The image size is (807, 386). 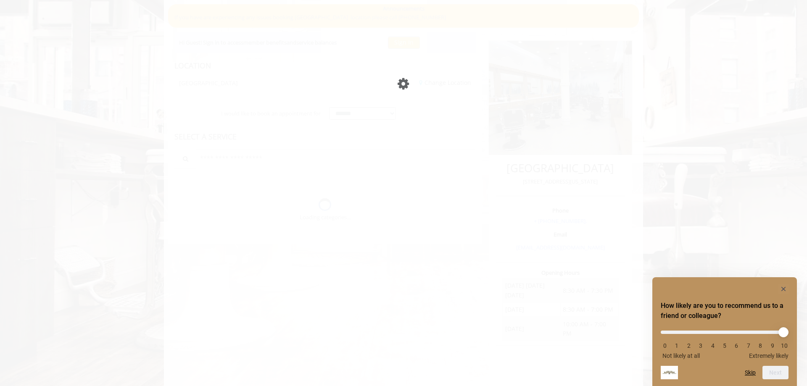 I want to click on li: 9, so click(x=773, y=346).